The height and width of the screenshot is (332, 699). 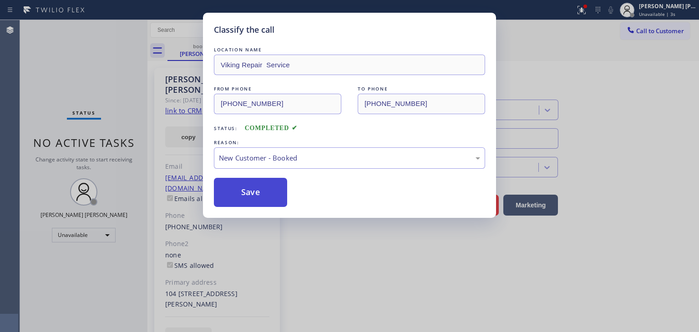 I want to click on div: LOCATION NAME, so click(x=350, y=50).